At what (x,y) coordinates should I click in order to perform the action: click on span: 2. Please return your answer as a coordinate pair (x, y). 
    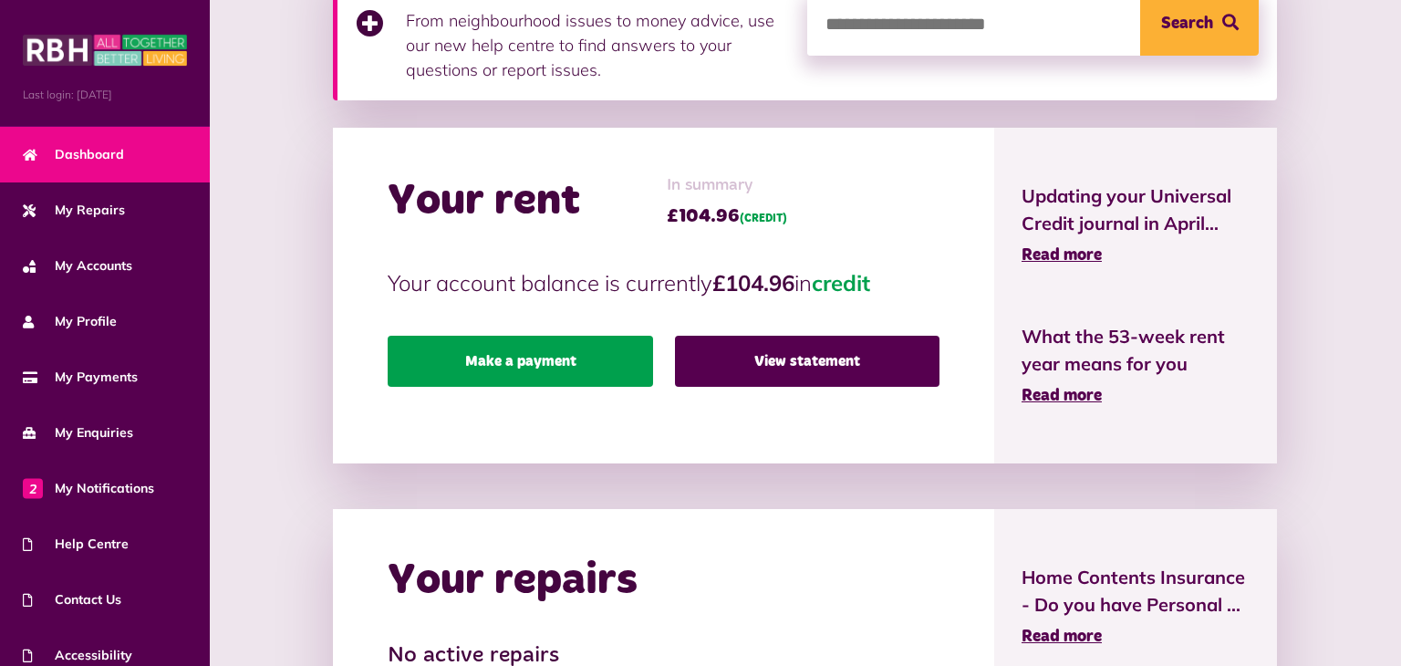
    Looking at the image, I should click on (33, 488).